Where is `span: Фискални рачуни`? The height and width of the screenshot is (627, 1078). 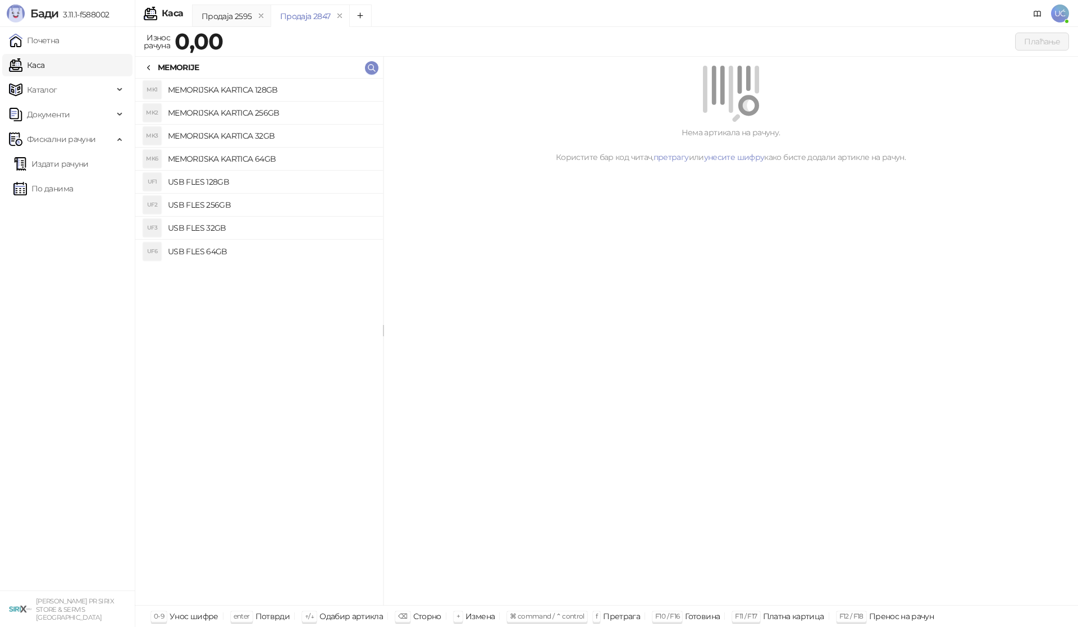 span: Фискални рачуни is located at coordinates (61, 139).